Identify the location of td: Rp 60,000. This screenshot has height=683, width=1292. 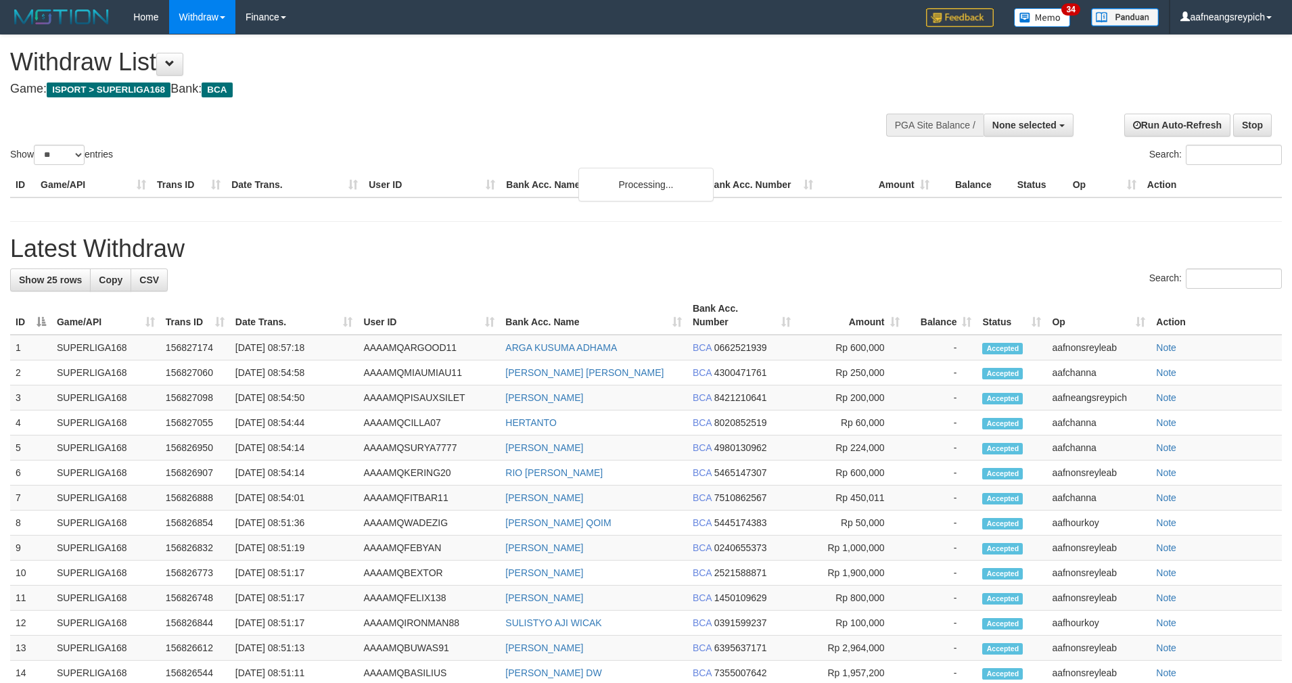
(850, 423).